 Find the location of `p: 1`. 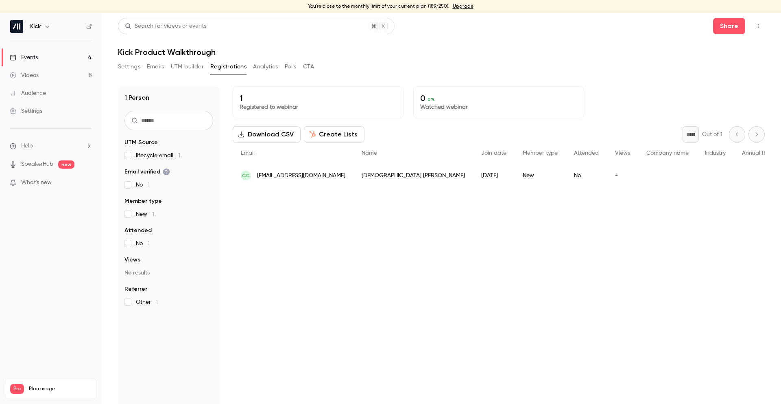

p: 1 is located at coordinates (318, 98).